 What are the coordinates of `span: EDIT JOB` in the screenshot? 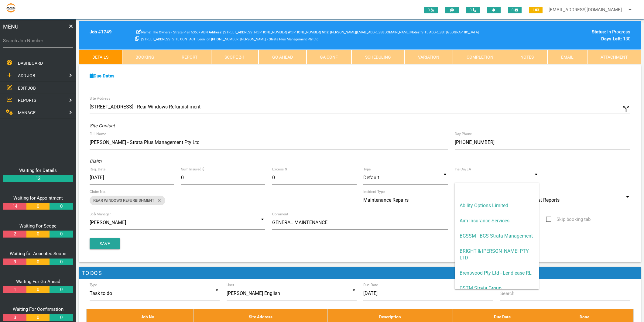 It's located at (27, 88).